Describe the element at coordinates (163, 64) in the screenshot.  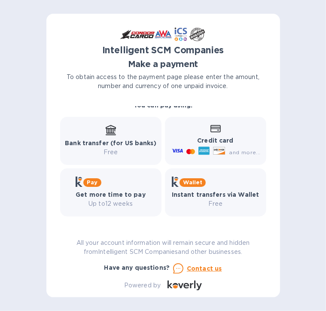
I see `h1: Make a payment` at that location.